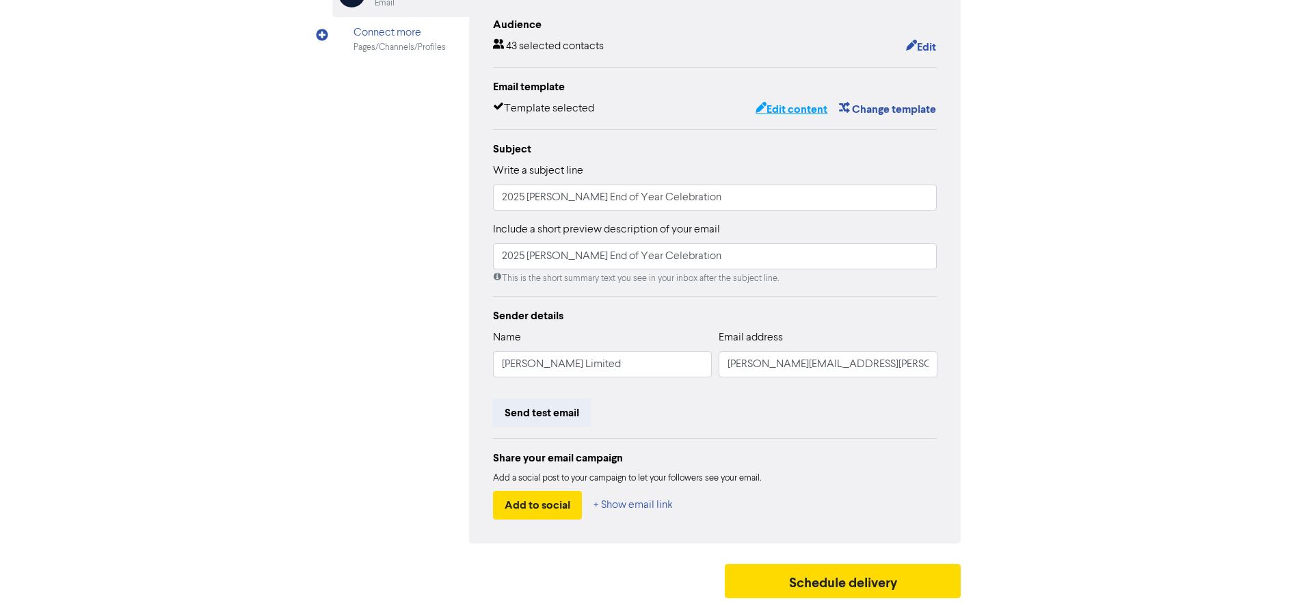  What do you see at coordinates (715, 479) in the screenshot?
I see `div: Add a social post to your campaign to let your followers see your email.` at bounding box center [715, 479].